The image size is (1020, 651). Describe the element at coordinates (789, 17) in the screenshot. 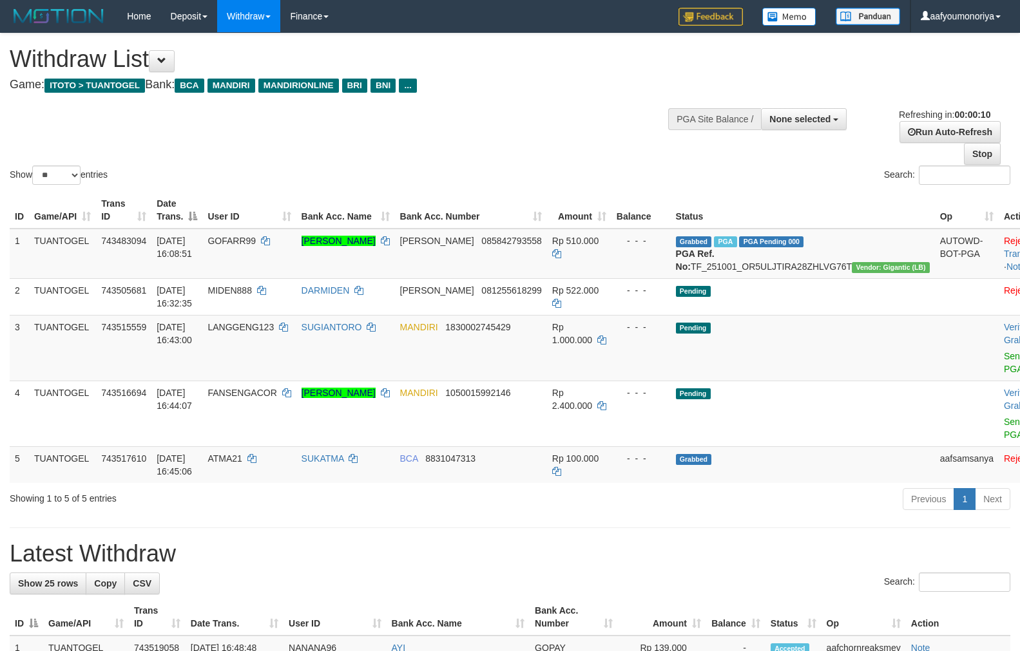

I see `img: Button%20Memo.svg` at that location.